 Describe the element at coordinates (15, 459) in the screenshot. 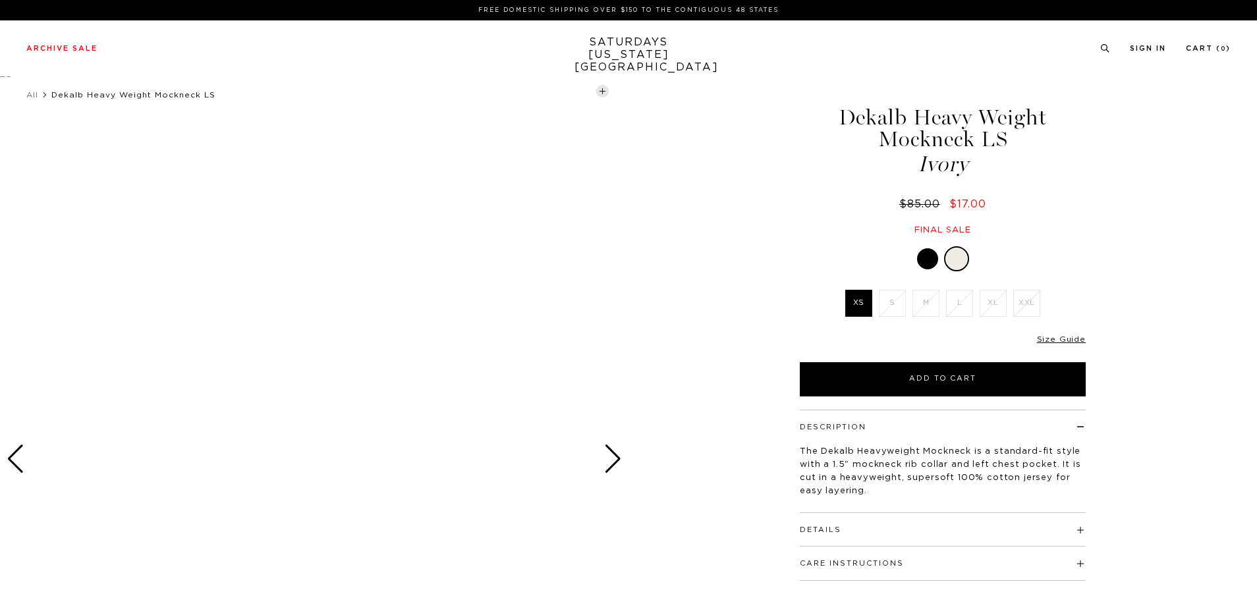

I see `div: Previous slide` at that location.